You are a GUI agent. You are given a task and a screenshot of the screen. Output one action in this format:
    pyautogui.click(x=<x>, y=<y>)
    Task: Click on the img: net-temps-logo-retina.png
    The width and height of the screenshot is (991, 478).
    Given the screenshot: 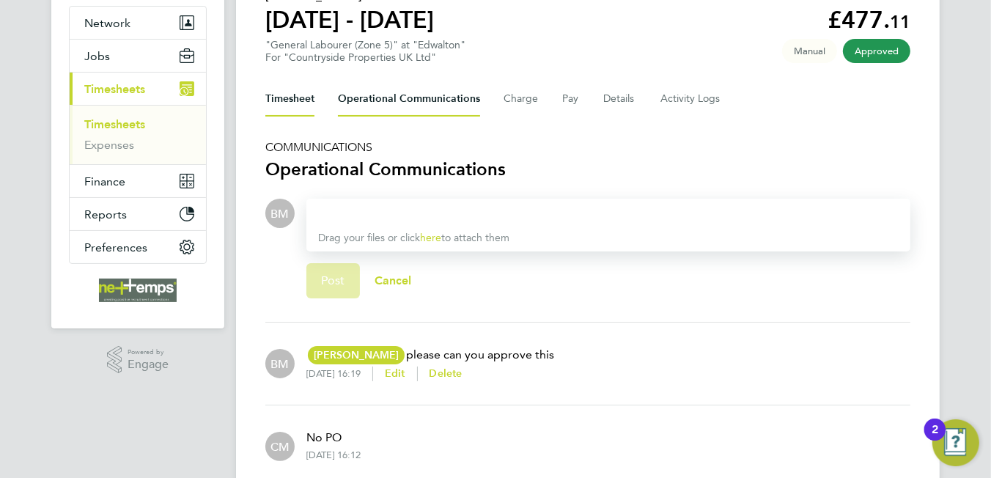 What is the action you would take?
    pyautogui.click(x=138, y=290)
    